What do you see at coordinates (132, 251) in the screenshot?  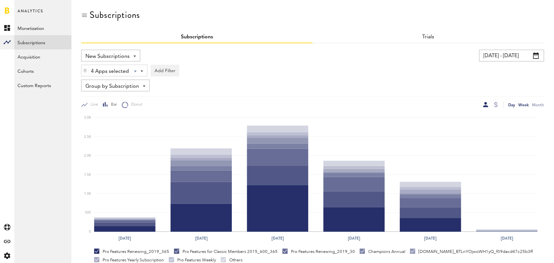 I see `div: Pro Features Renewing_2019_365` at bounding box center [132, 251].